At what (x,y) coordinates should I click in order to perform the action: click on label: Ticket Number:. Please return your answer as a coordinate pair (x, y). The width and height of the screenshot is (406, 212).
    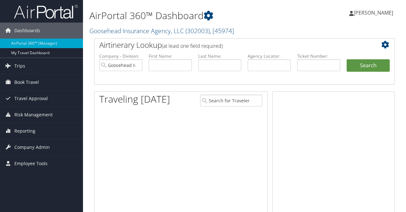
    Looking at the image, I should click on (318, 56).